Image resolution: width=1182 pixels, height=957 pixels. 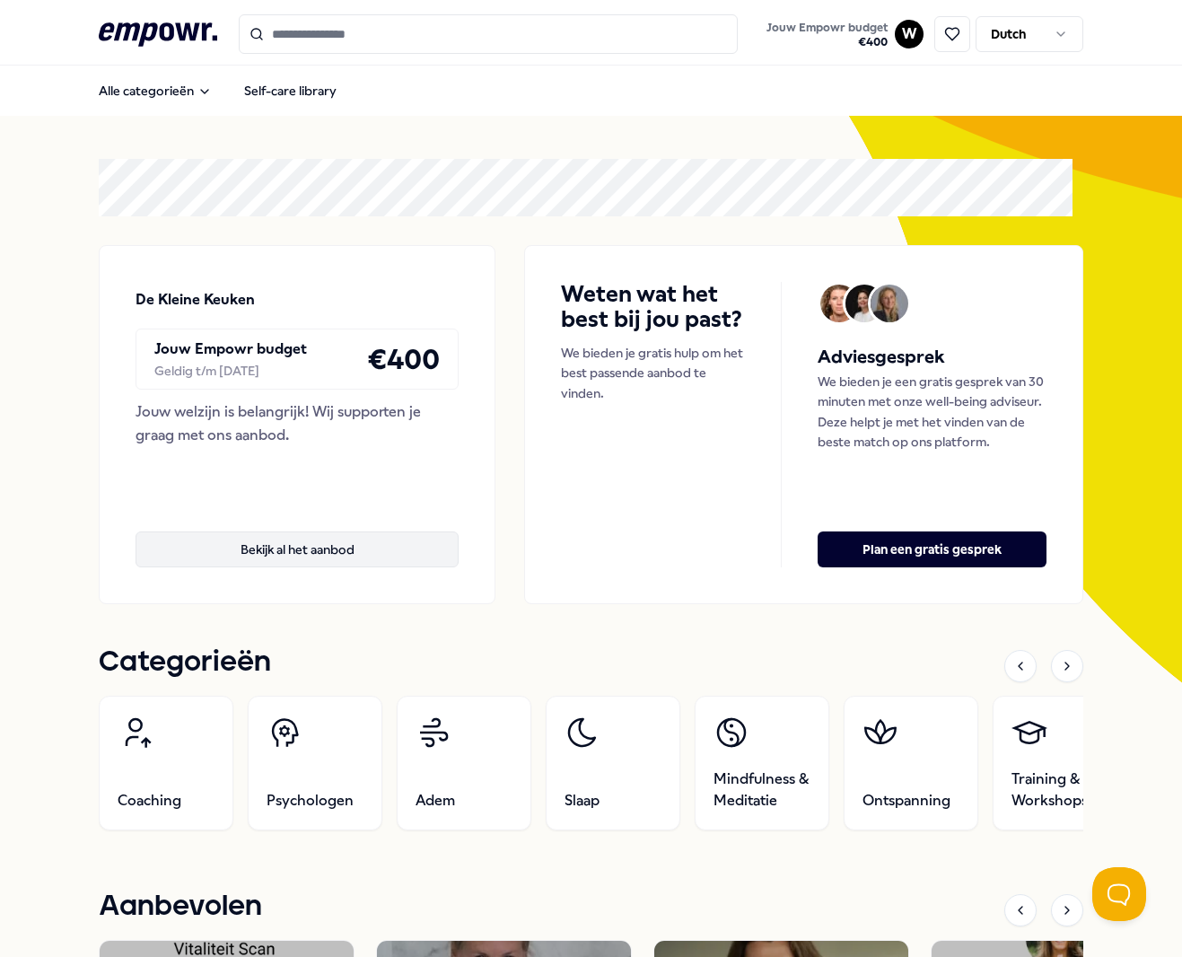 I want to click on a: Jouw Empowr budget€400, so click(x=826, y=34).